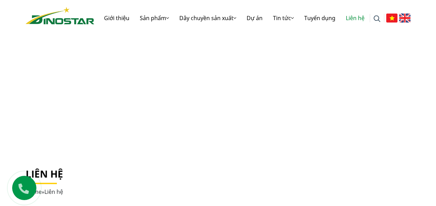 This screenshot has height=206, width=436. What do you see at coordinates (255, 18) in the screenshot?
I see `a: Dự án` at bounding box center [255, 18].